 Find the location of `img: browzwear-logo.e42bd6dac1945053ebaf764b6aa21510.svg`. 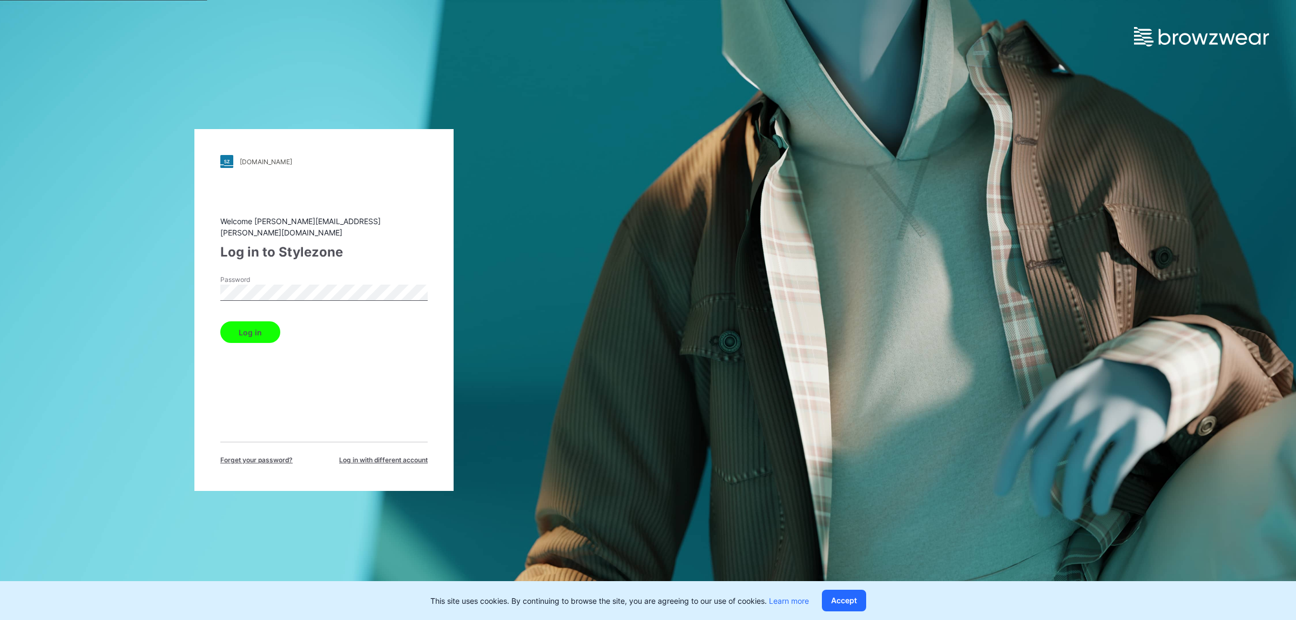

img: browzwear-logo.e42bd6dac1945053ebaf764b6aa21510.svg is located at coordinates (1201, 37).